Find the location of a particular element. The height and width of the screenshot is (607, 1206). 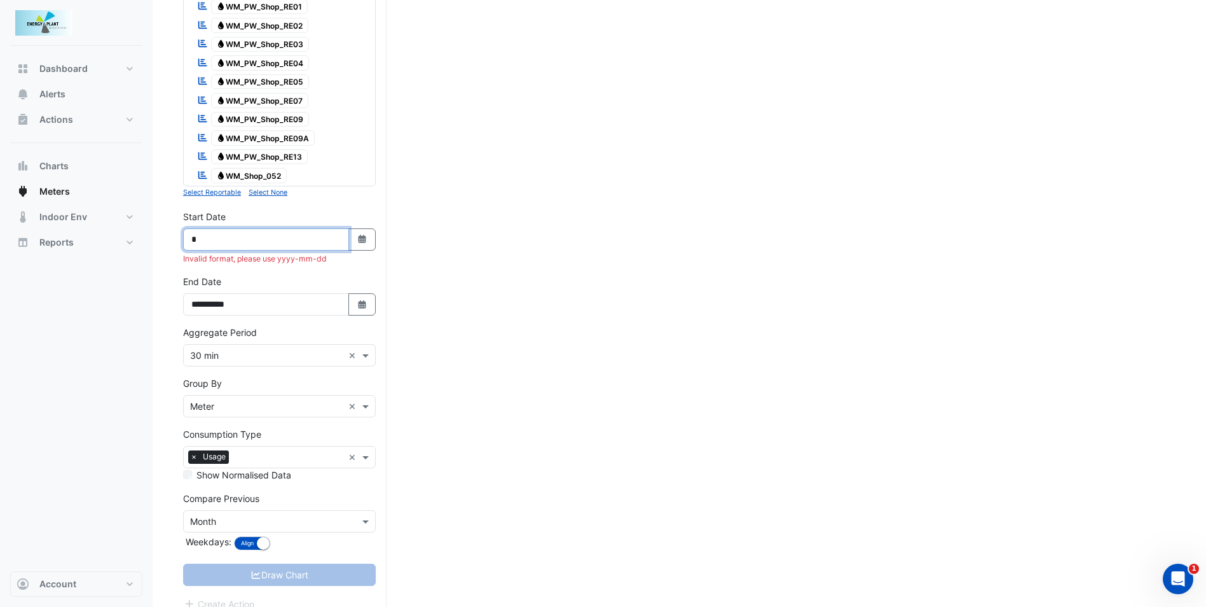

button: Indoor Env is located at coordinates (76, 217).